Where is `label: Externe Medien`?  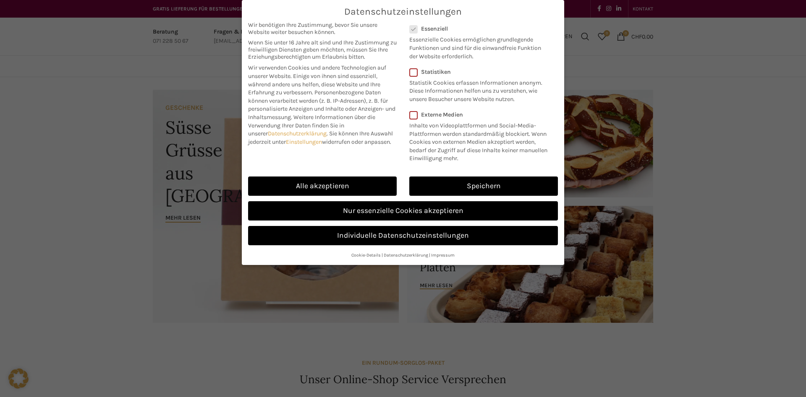 label: Externe Medien is located at coordinates (481, 115).